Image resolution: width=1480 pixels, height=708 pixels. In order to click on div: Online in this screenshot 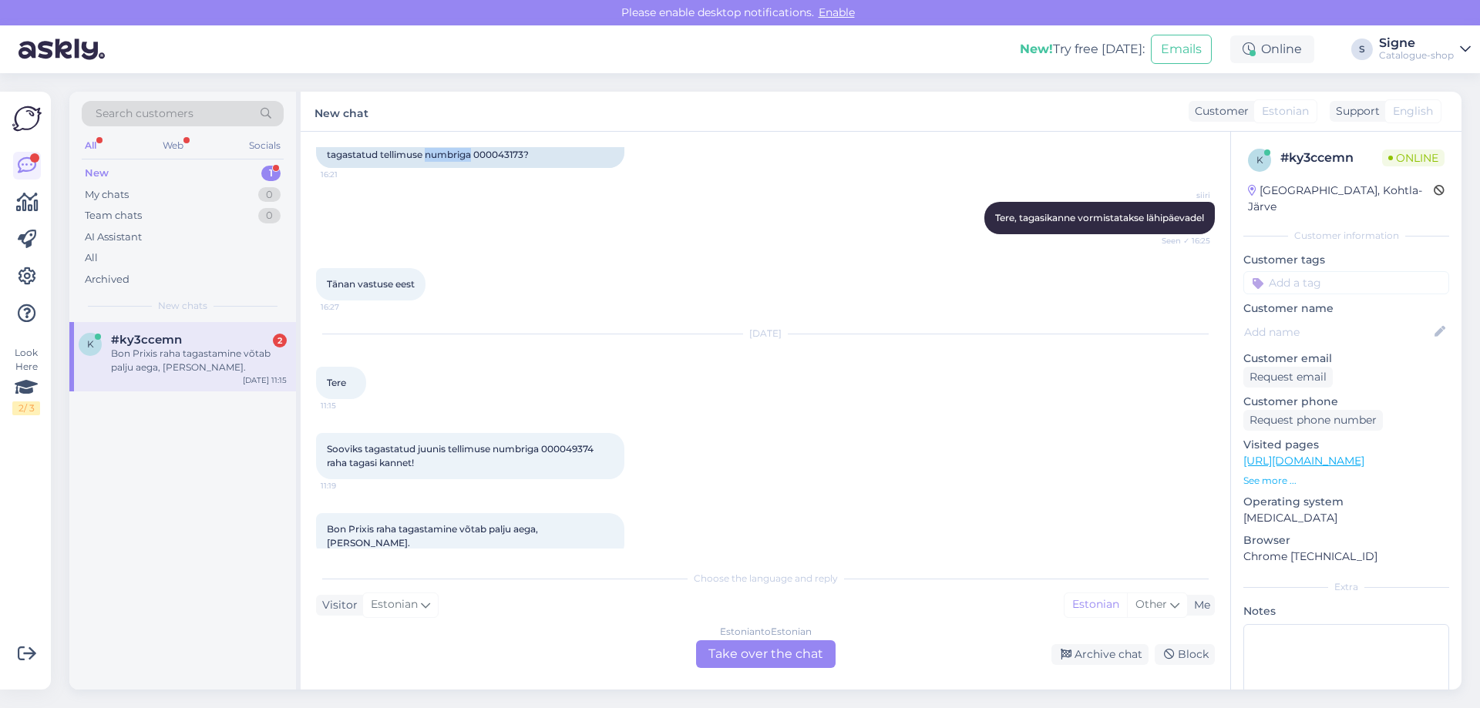, I will do `click(1272, 49)`.